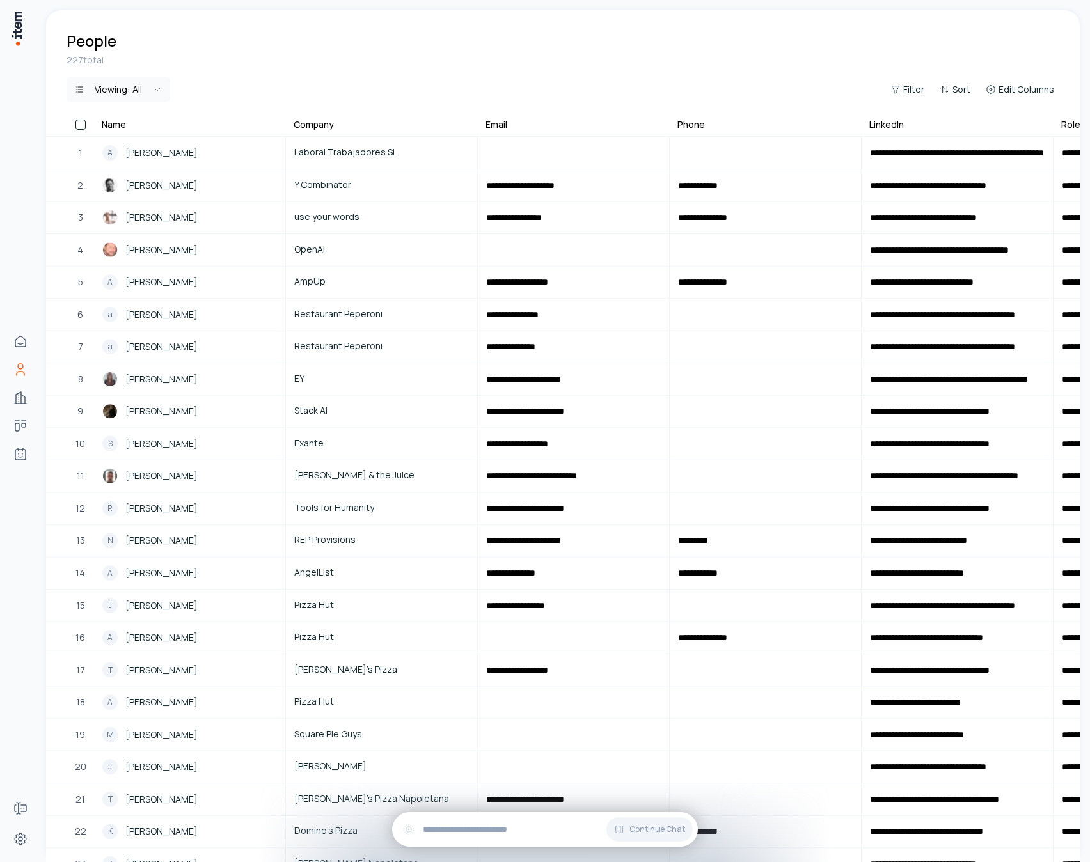 The height and width of the screenshot is (862, 1090). I want to click on div: M, so click(110, 735).